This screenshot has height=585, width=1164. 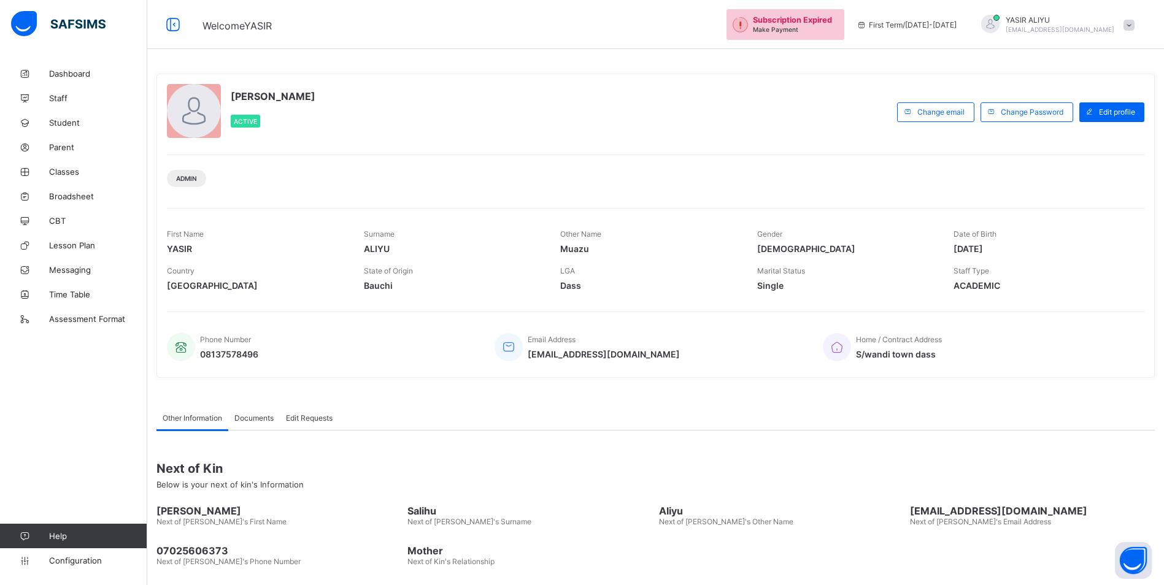 I want to click on span: YASIR ALIYU, so click(x=1060, y=20).